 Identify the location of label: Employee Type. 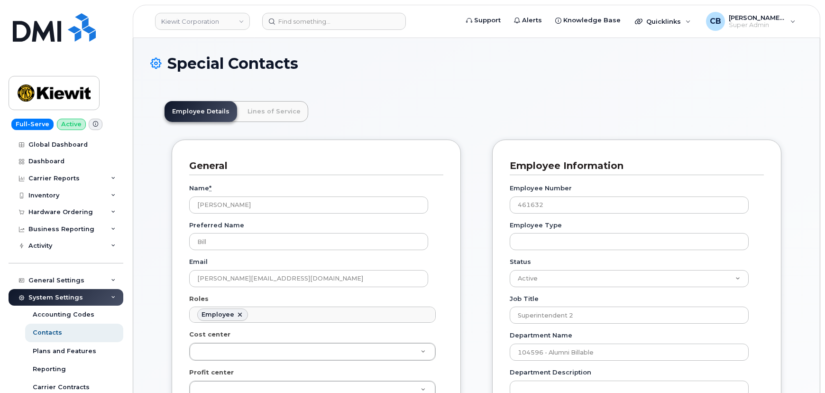
(536, 225).